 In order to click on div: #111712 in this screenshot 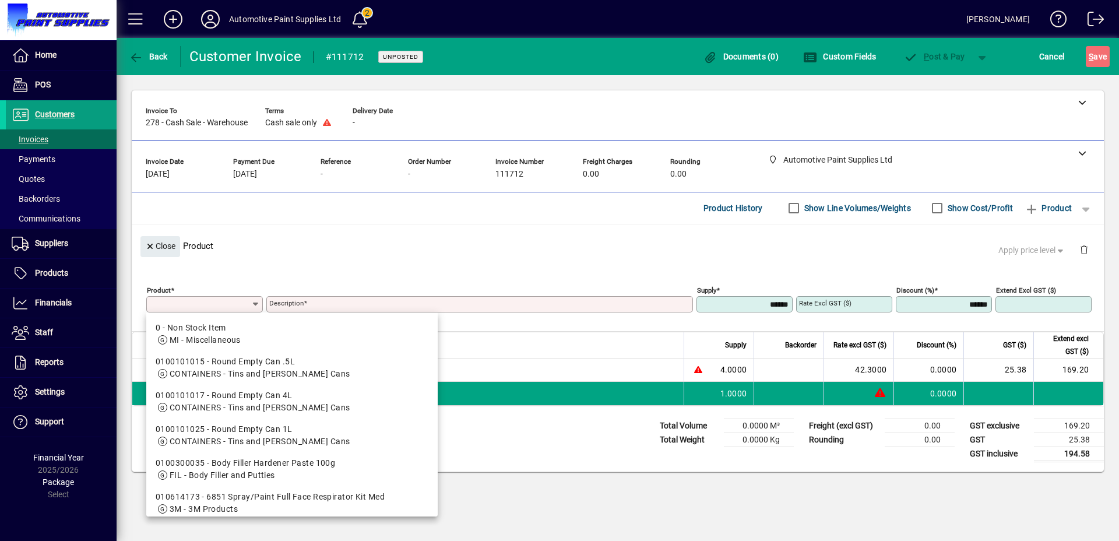, I will do `click(345, 57)`.